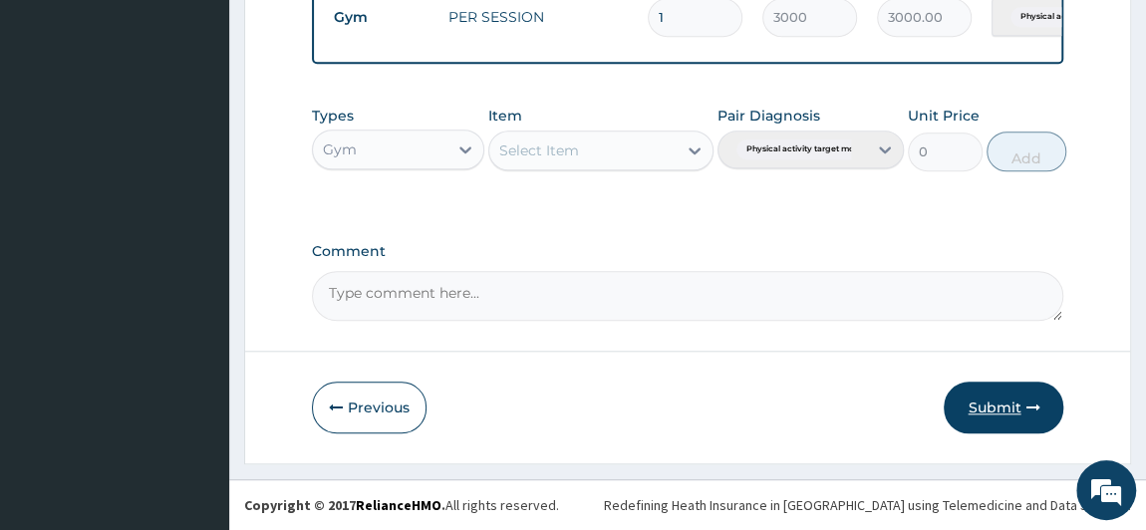 The width and height of the screenshot is (1146, 530). I want to click on div: Chat with us now, so click(219, 125).